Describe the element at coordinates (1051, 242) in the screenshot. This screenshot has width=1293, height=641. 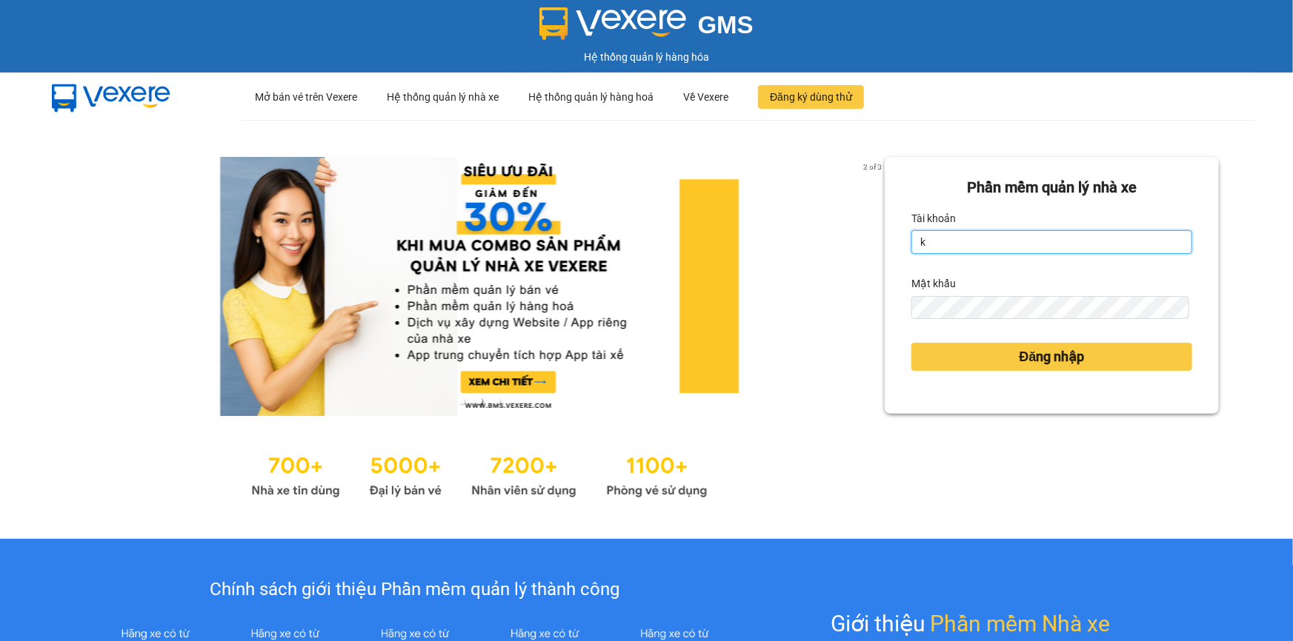
I see `input: Tài khoản` at that location.